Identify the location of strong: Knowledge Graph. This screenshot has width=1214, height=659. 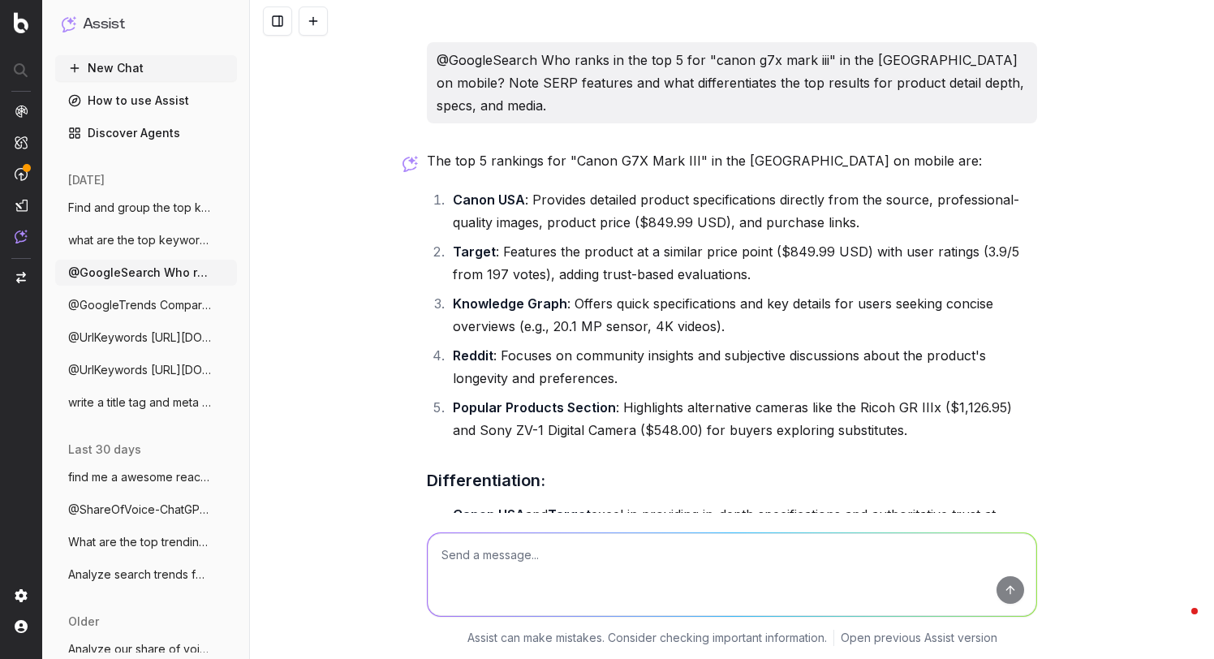
(509, 303).